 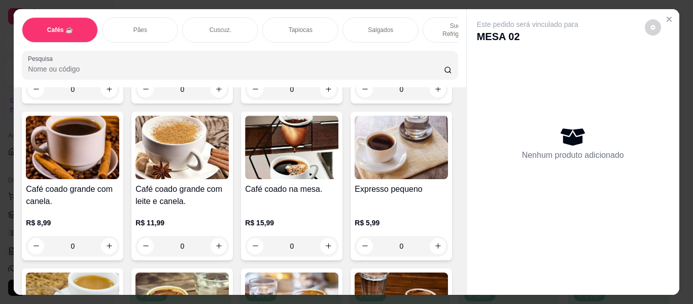 I want to click on label: Pesquisa, so click(x=42, y=58).